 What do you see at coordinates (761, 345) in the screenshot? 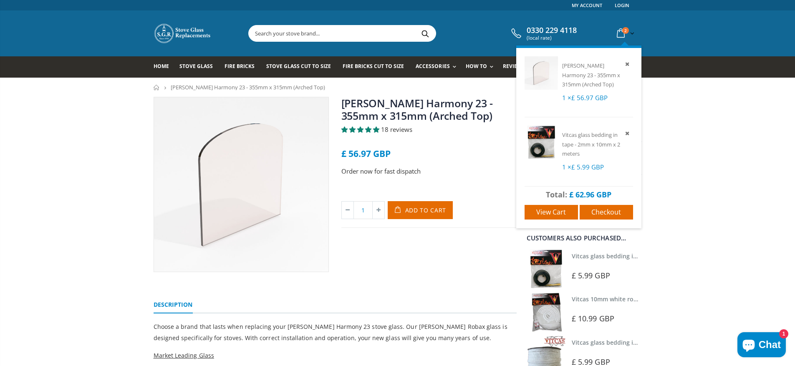
I see `inbox-online-store-chat: Shopify online store chat` at bounding box center [761, 345].